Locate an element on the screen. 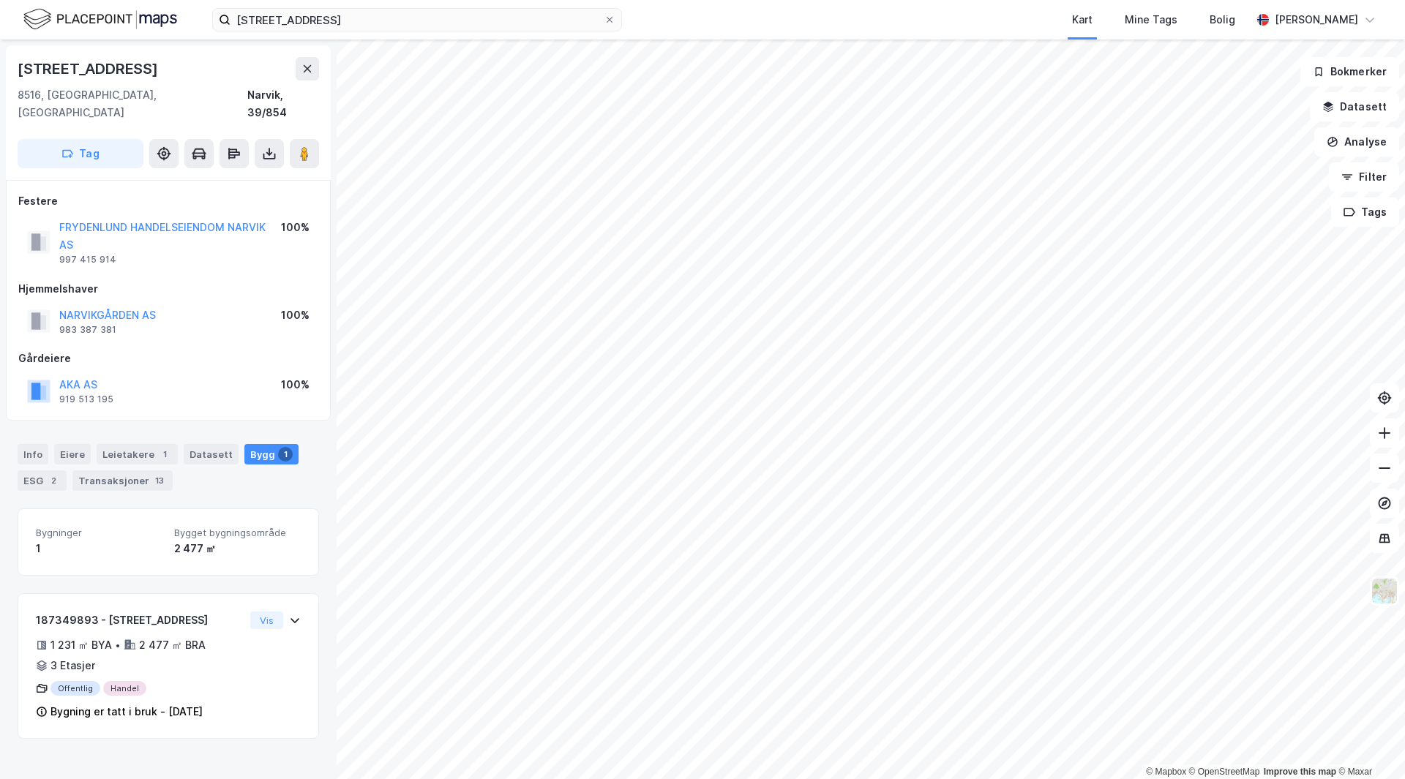  div: Gårdeiere is located at coordinates (168, 359).